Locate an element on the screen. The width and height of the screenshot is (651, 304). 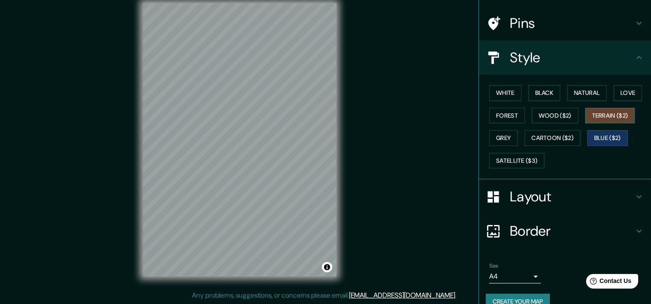
div: Border is located at coordinates (565, 231).